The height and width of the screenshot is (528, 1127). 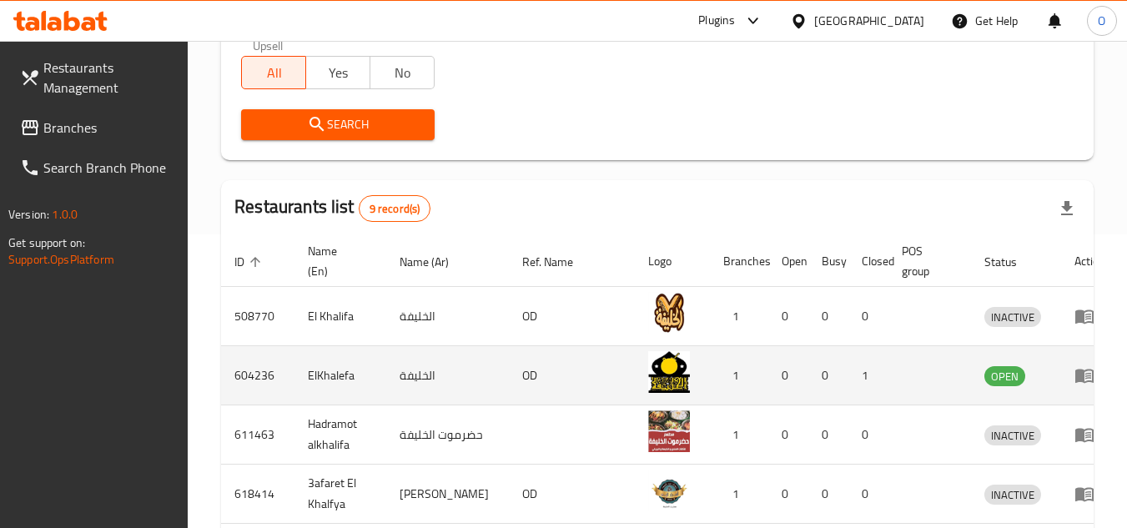 What do you see at coordinates (340, 316) in the screenshot?
I see `td: El Khalifa` at bounding box center [340, 316].